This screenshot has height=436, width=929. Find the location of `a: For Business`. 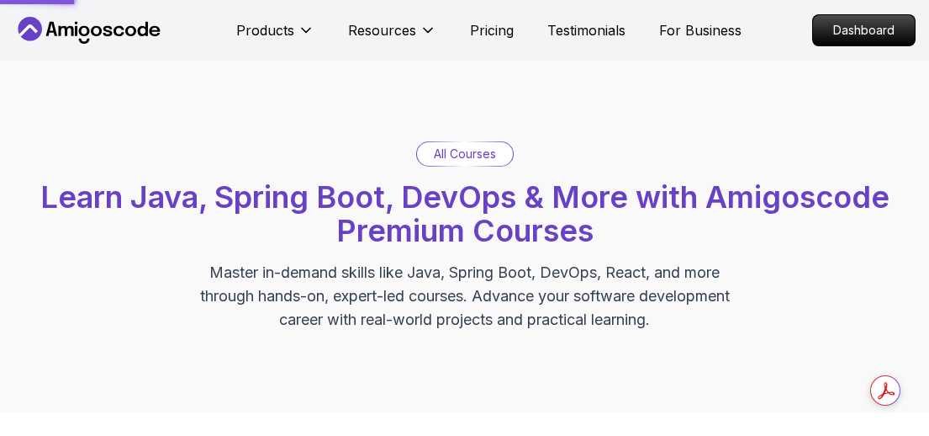

a: For Business is located at coordinates (701, 30).